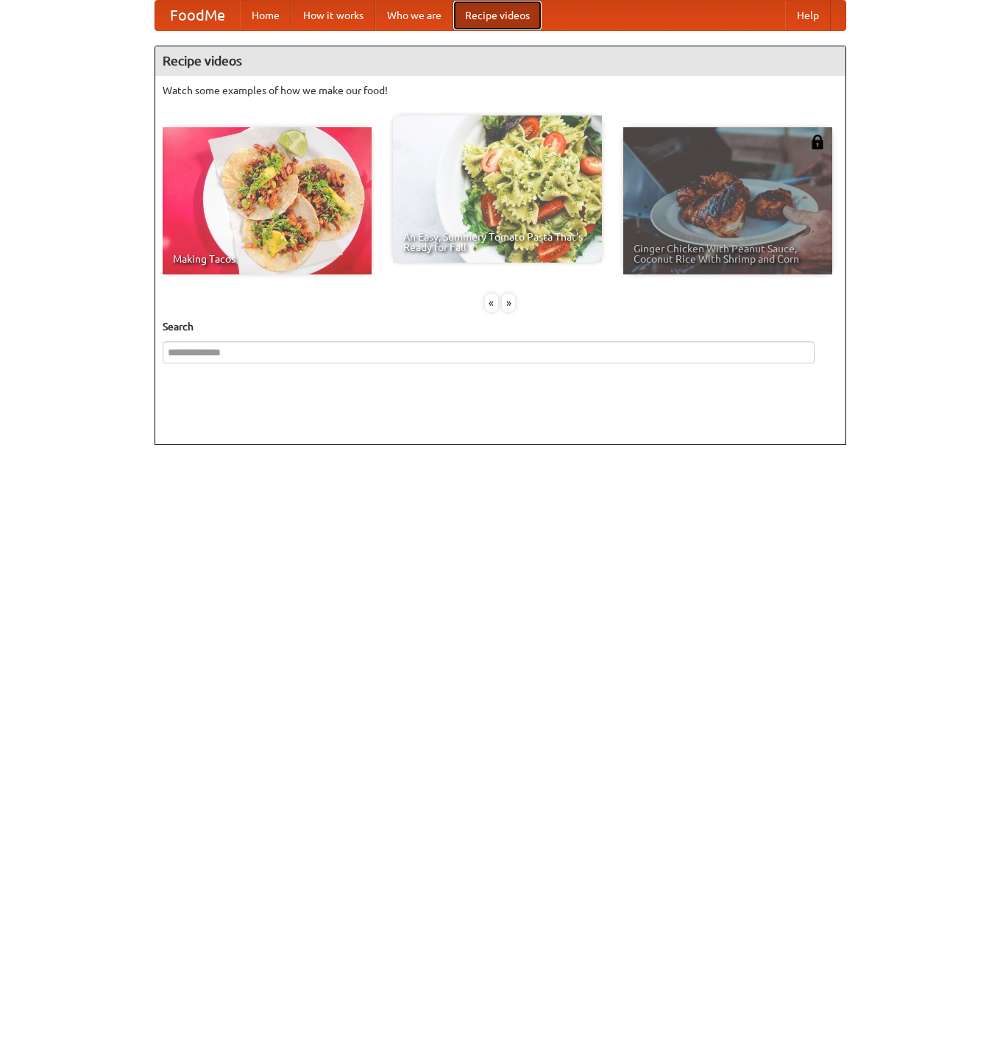  I want to click on a: An Easy, Summery Tomato Pasta That's Ready for Fall, so click(497, 189).